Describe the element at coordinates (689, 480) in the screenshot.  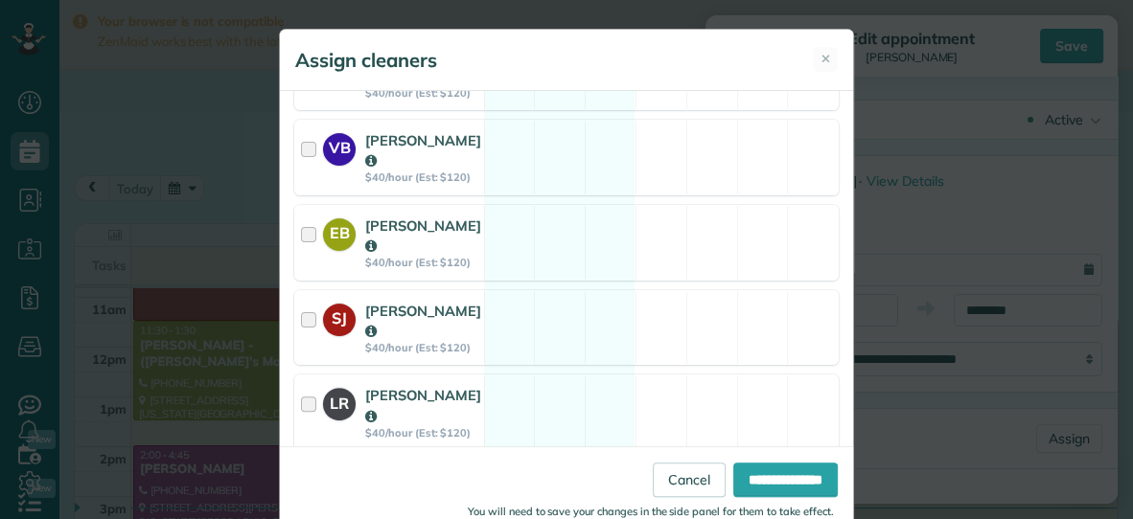
I see `a: Cancel` at that location.